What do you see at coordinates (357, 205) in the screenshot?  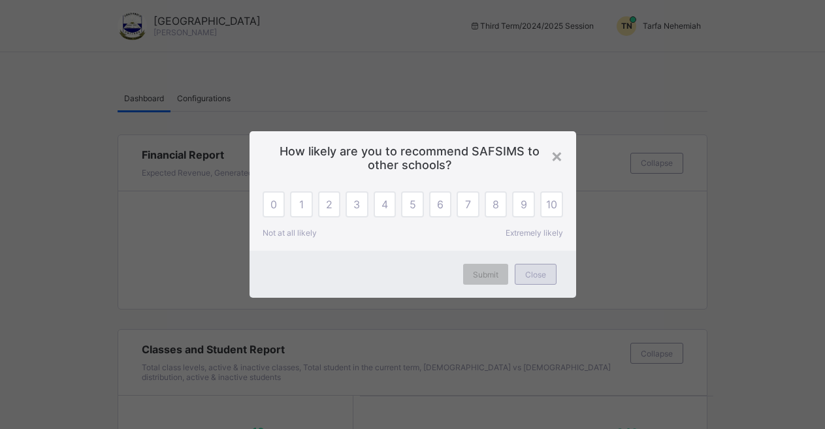 I see `span: 3` at bounding box center [357, 205].